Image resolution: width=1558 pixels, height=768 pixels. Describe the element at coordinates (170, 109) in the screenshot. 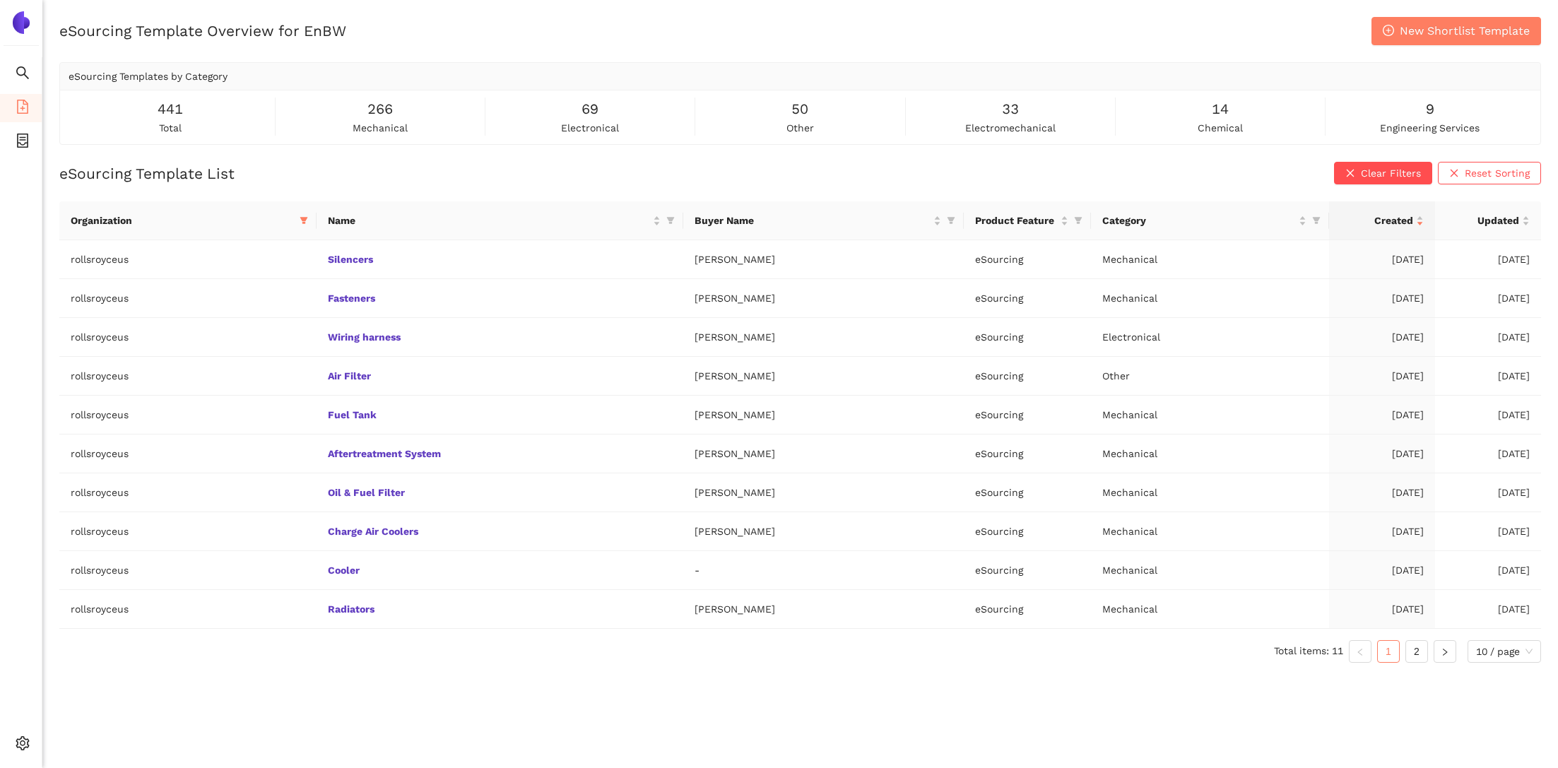

I see `span: 441` at that location.